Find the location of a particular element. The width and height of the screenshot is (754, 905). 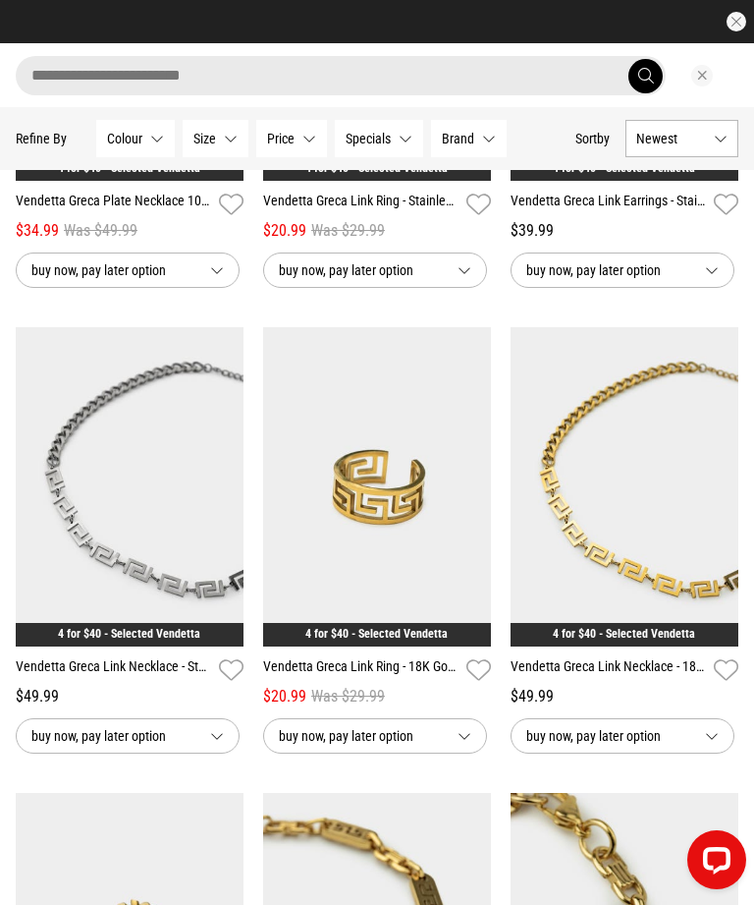

span: $34.99 is located at coordinates (37, 231).